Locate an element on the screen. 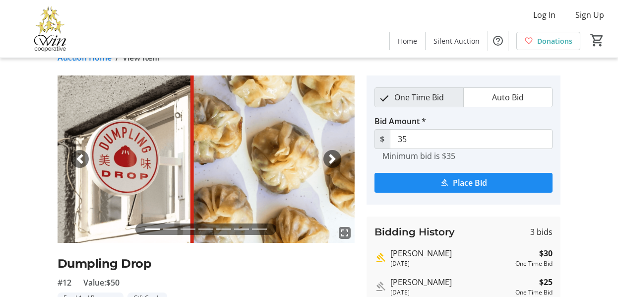  h3: Bidding History is located at coordinates (415, 232).